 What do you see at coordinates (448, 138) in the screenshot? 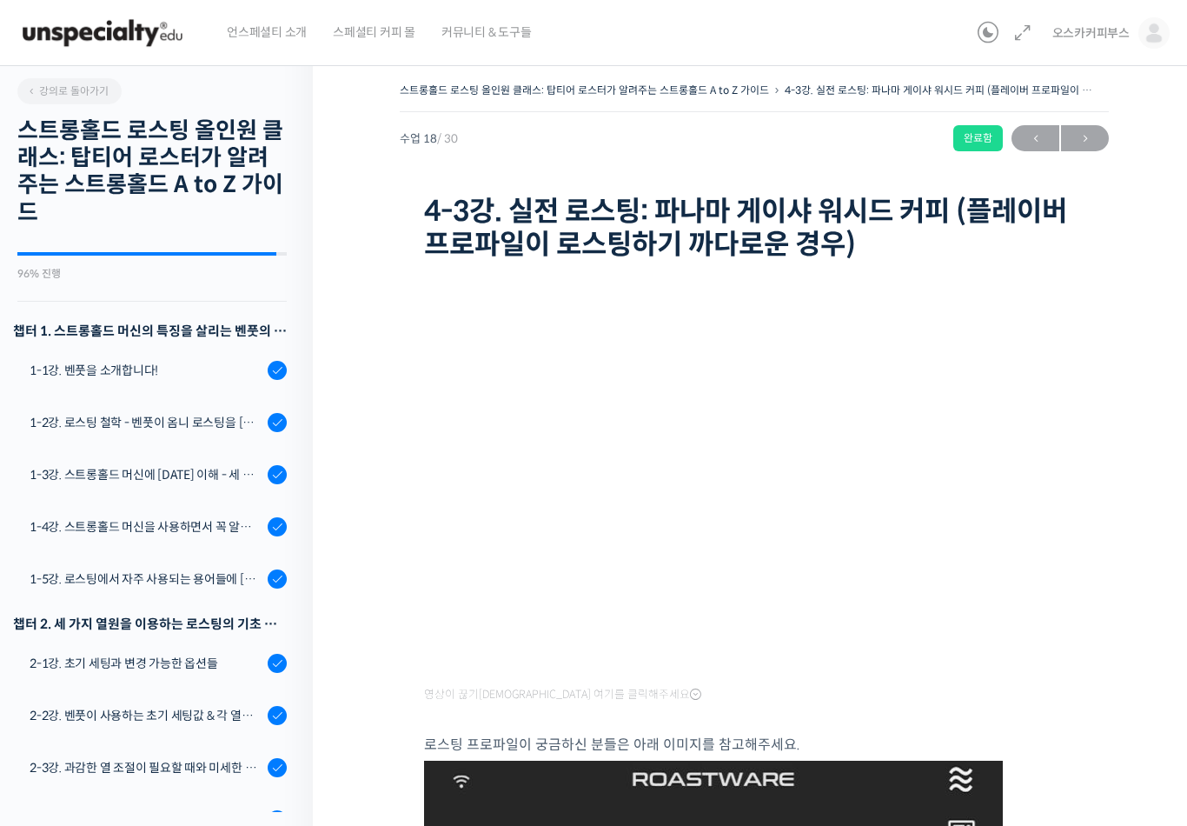
I see `span: / 30` at bounding box center [448, 138].